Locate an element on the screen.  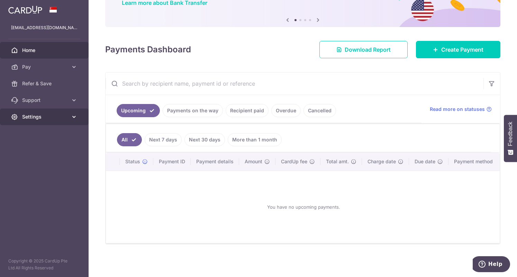
button: Feedback - Show survey is located at coordinates (511, 138).